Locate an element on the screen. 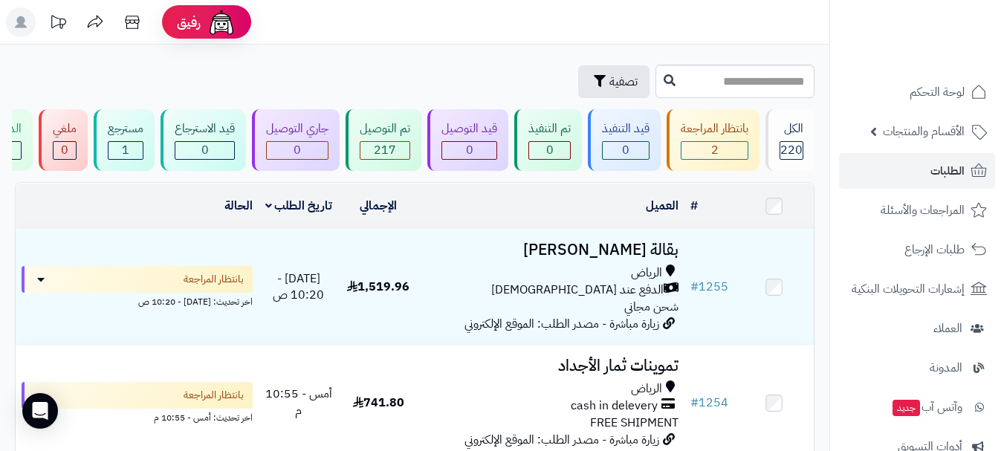 Image resolution: width=1004 pixels, height=451 pixels. a: قيد التنفيذ 0 is located at coordinates (624, 140).